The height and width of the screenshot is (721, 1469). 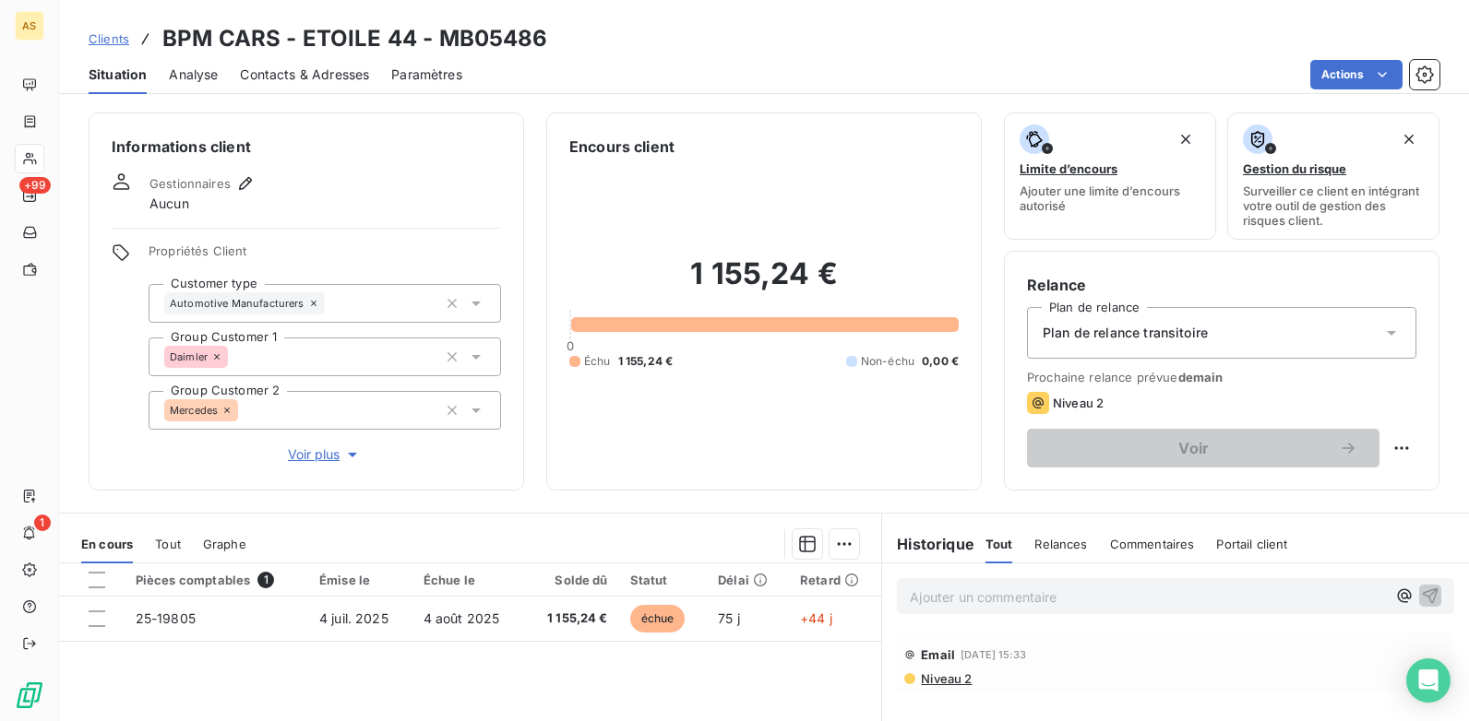 I want to click on span: Analyse, so click(x=193, y=75).